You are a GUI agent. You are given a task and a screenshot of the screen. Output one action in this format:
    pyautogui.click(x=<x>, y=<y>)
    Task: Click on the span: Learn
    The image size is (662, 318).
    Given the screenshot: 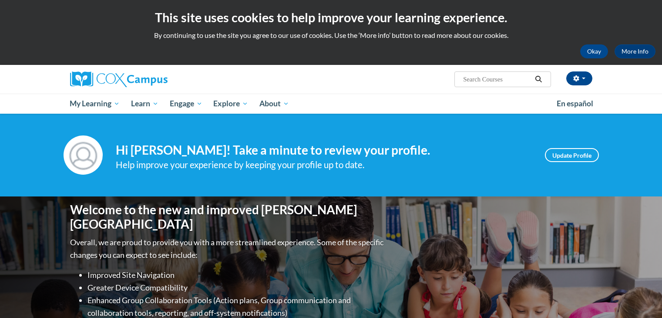 What is the action you would take?
    pyautogui.click(x=145, y=104)
    